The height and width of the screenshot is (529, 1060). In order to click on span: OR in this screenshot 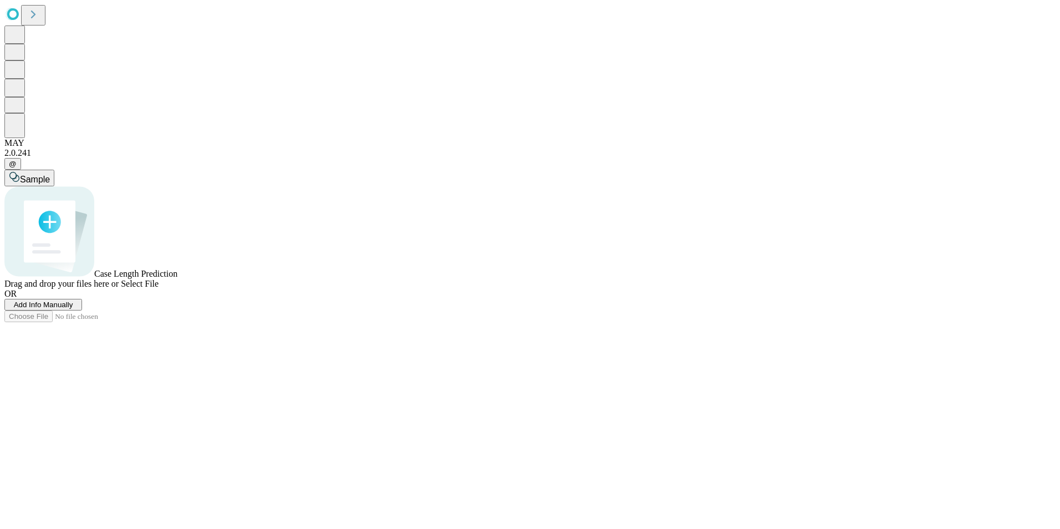, I will do `click(11, 293)`.